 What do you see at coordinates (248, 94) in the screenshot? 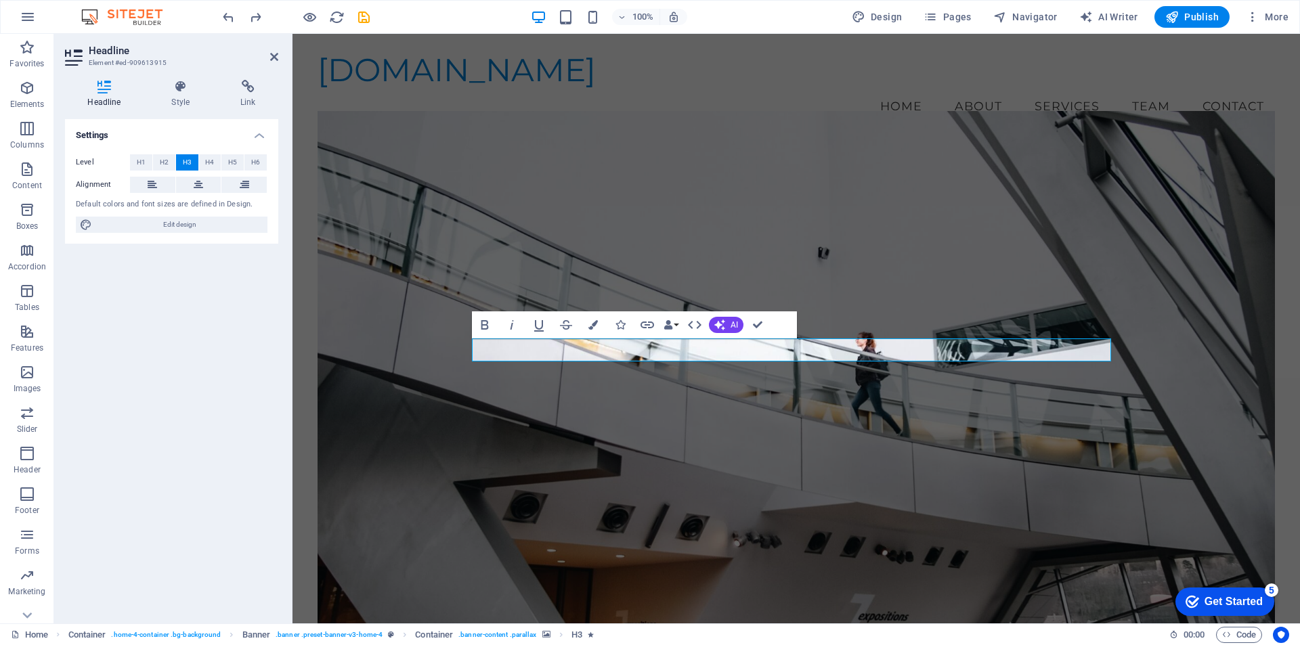
I see `h4: Link` at bounding box center [248, 94].